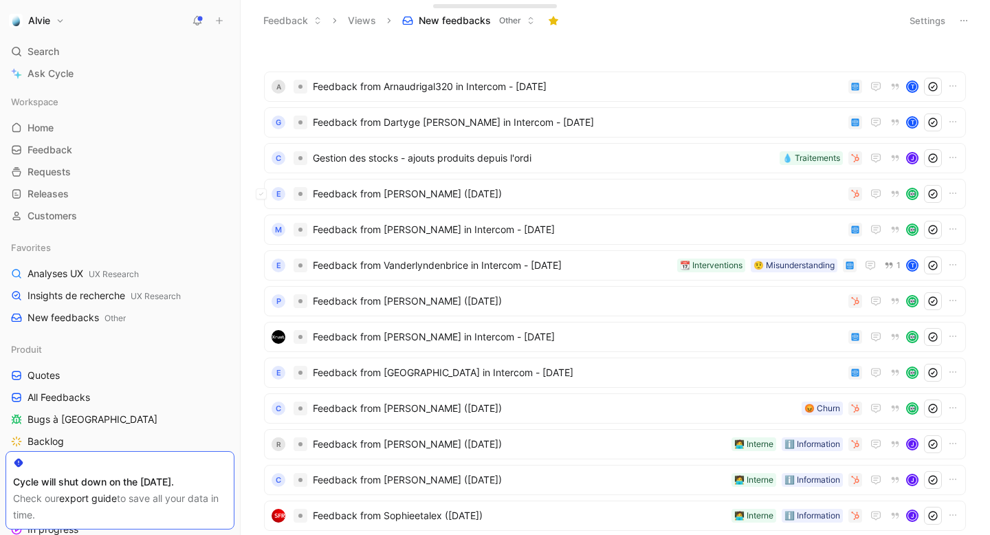 This screenshot has width=990, height=535. I want to click on span: Feedback, so click(49, 150).